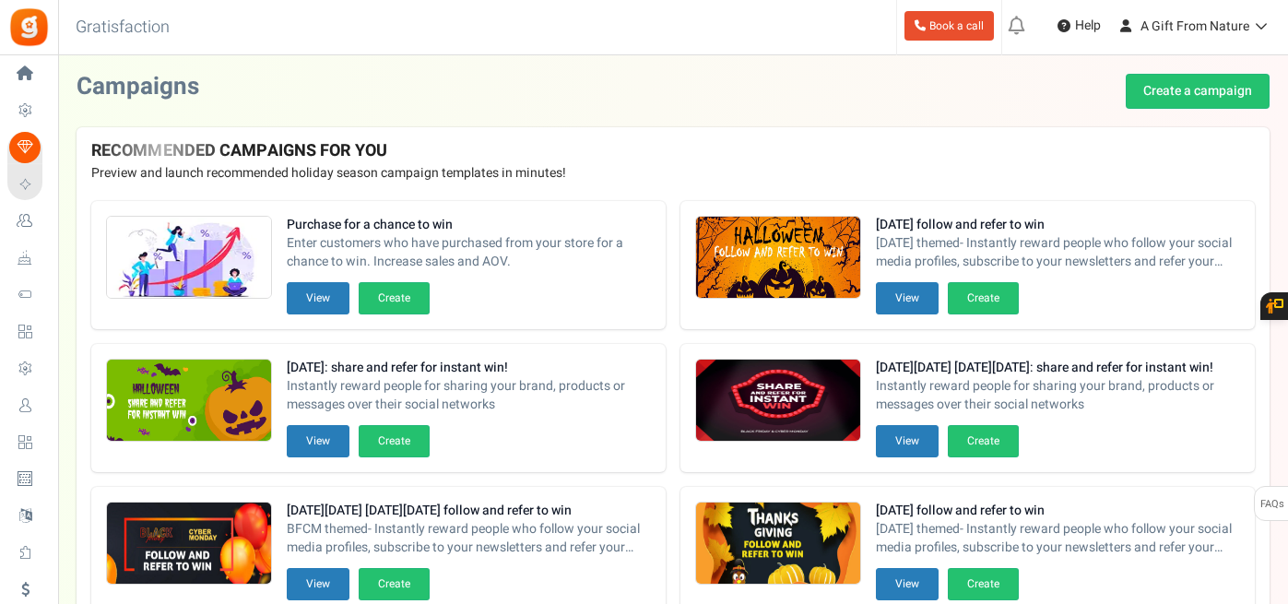 The image size is (1288, 604). I want to click on p: Preview and launch recommended holiday season campaign templates in minutes!, so click(673, 173).